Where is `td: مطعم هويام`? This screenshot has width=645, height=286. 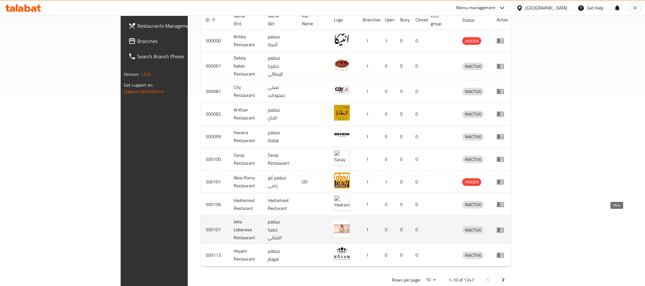
td: مطعم هويام is located at coordinates (279, 255).